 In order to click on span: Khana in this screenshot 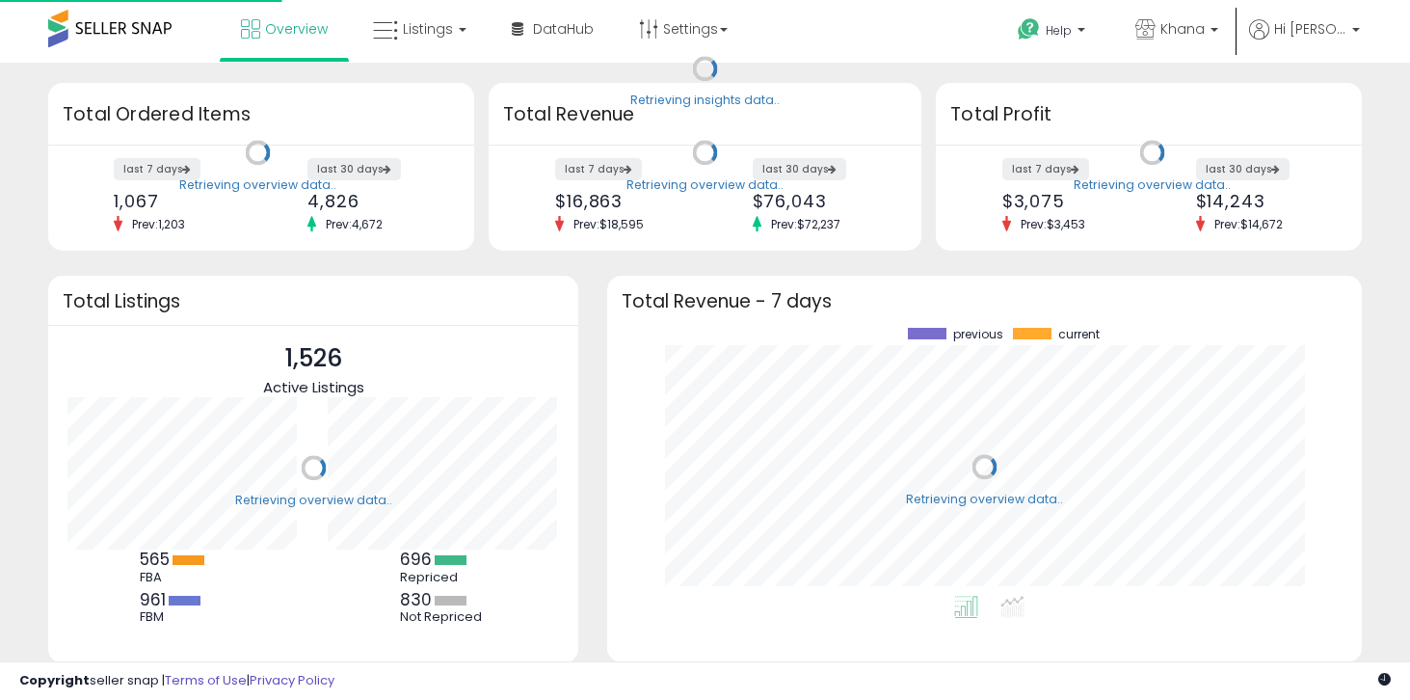, I will do `click(1183, 29)`.